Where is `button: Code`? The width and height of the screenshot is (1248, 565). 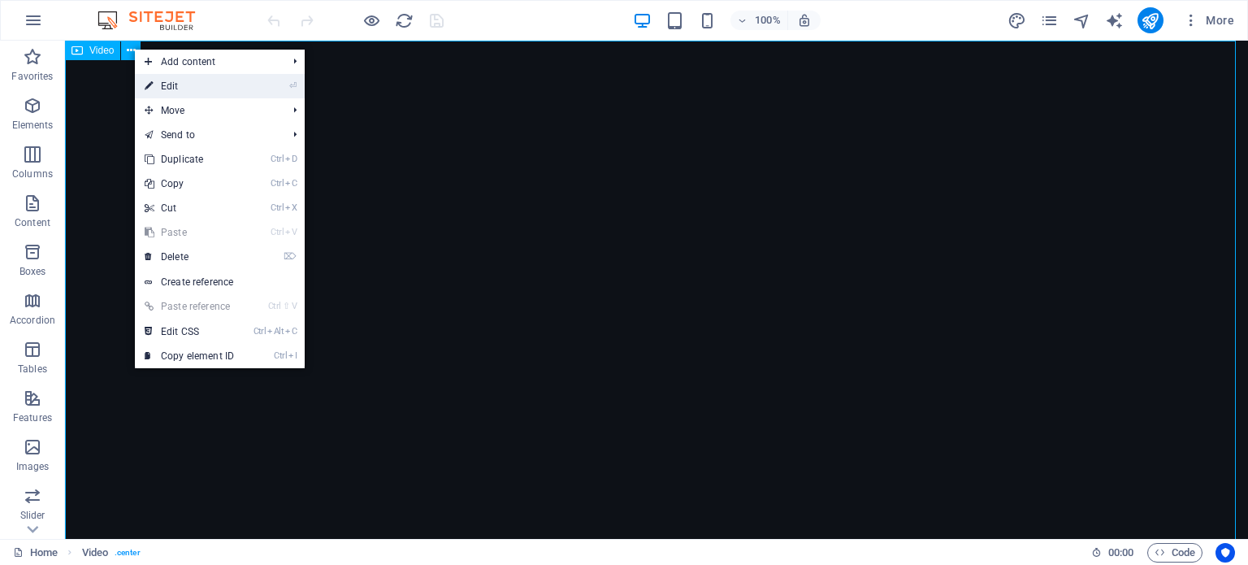
button: Code is located at coordinates (1175, 553).